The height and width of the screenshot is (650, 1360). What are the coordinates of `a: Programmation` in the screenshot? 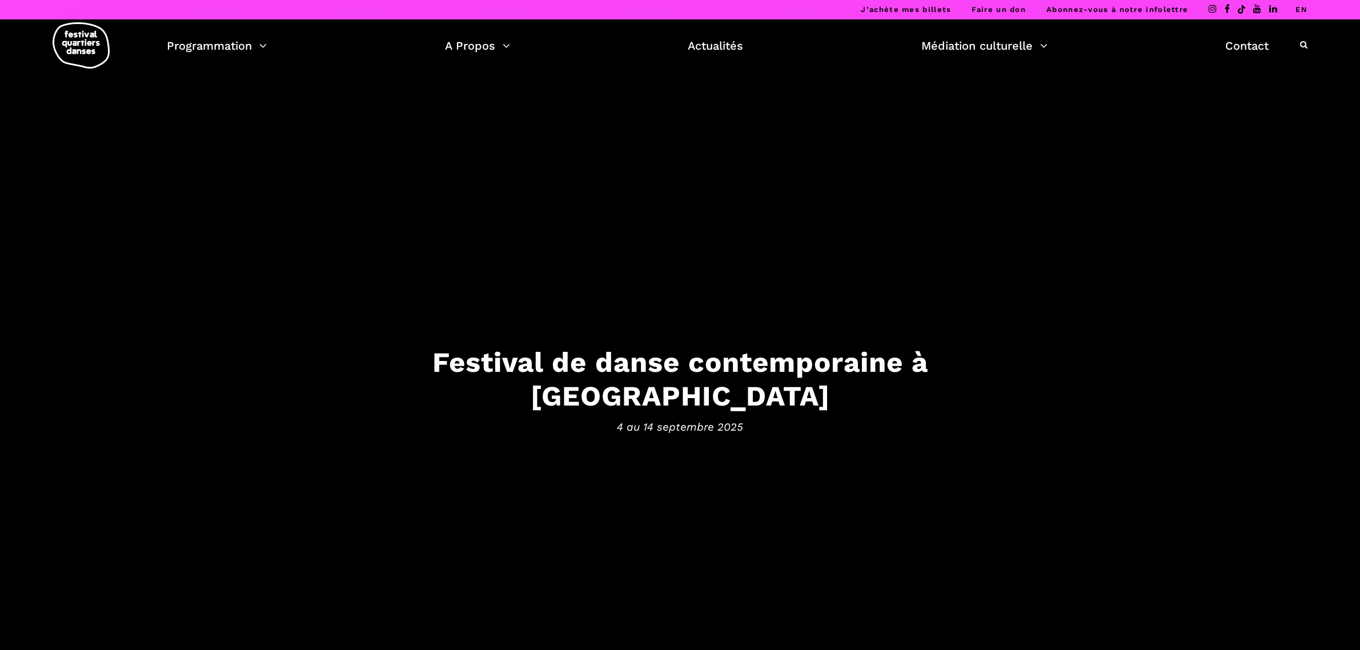 It's located at (216, 46).